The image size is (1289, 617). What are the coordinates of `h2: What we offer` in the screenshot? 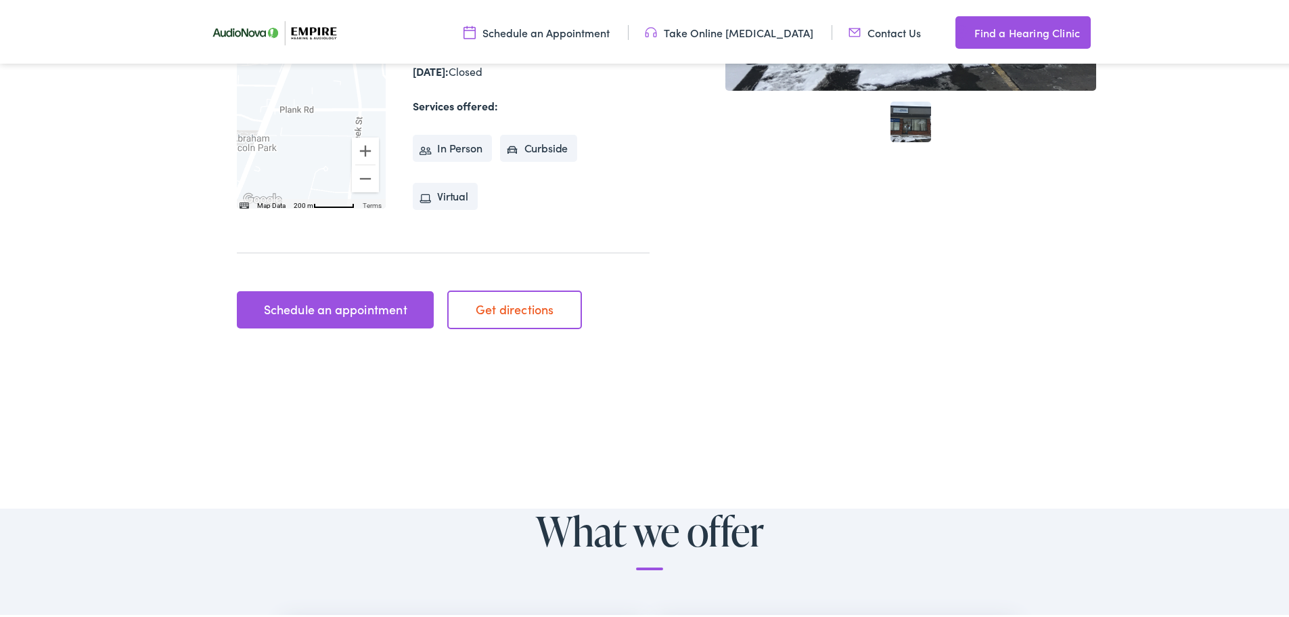 It's located at (650, 536).